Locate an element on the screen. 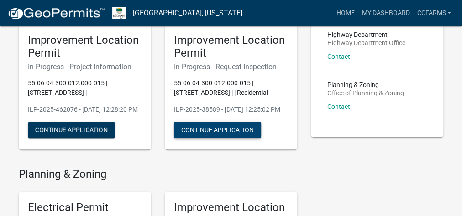 The height and width of the screenshot is (216, 462). a: Home is located at coordinates (345, 13).